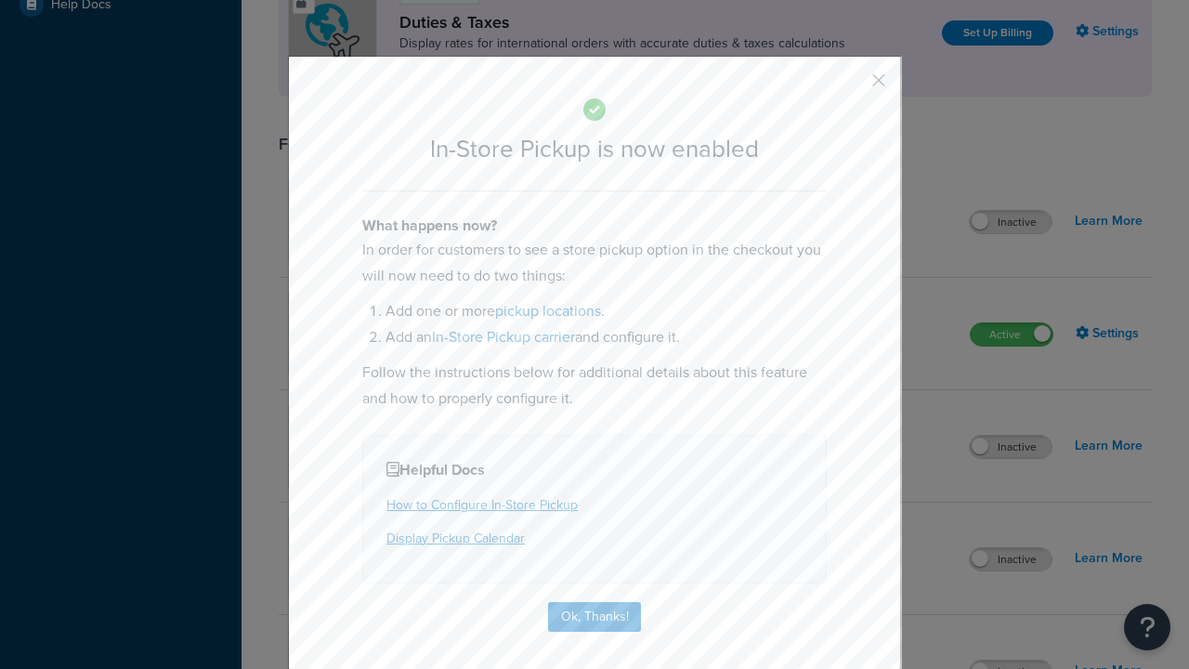 The image size is (1189, 669). What do you see at coordinates (503, 336) in the screenshot?
I see `a: In-Store Pickup carrier` at bounding box center [503, 336].